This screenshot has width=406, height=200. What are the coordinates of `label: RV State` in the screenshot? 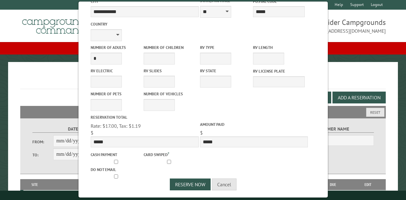 It's located at (226, 71).